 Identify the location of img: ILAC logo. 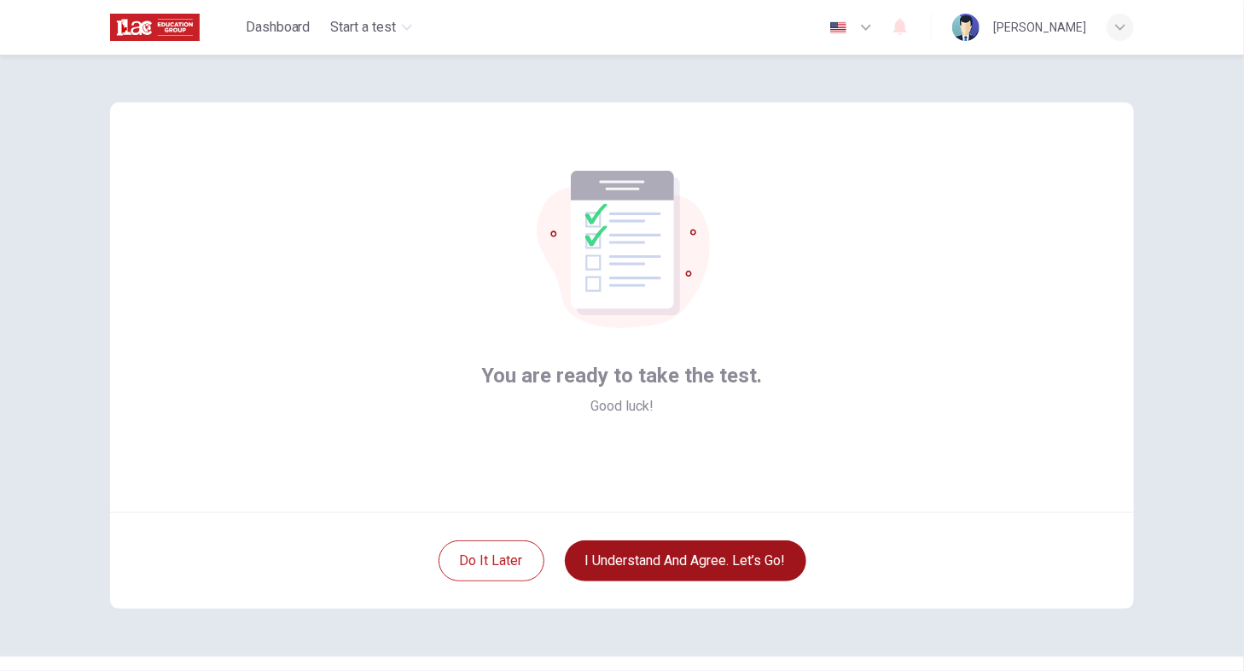
(154, 27).